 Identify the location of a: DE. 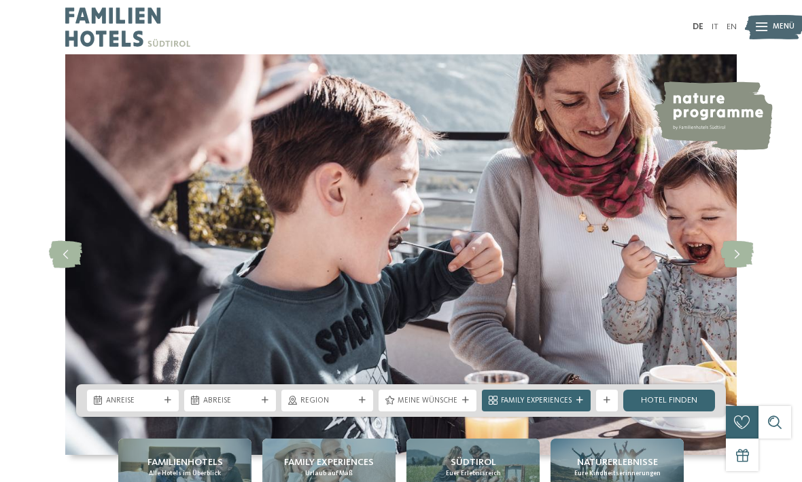
(698, 26).